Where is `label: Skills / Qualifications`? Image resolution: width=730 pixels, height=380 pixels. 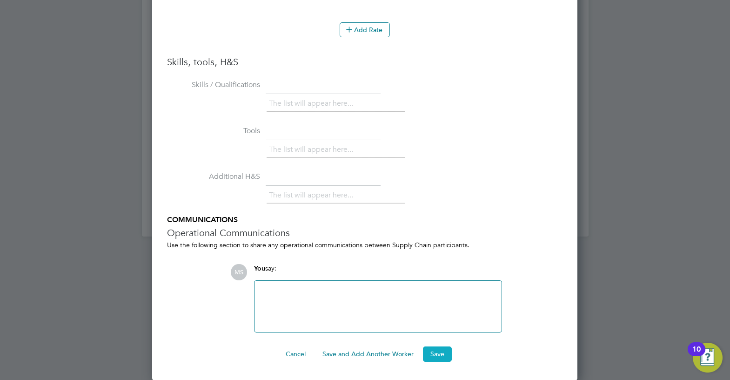
label: Skills / Qualifications is located at coordinates (214, 85).